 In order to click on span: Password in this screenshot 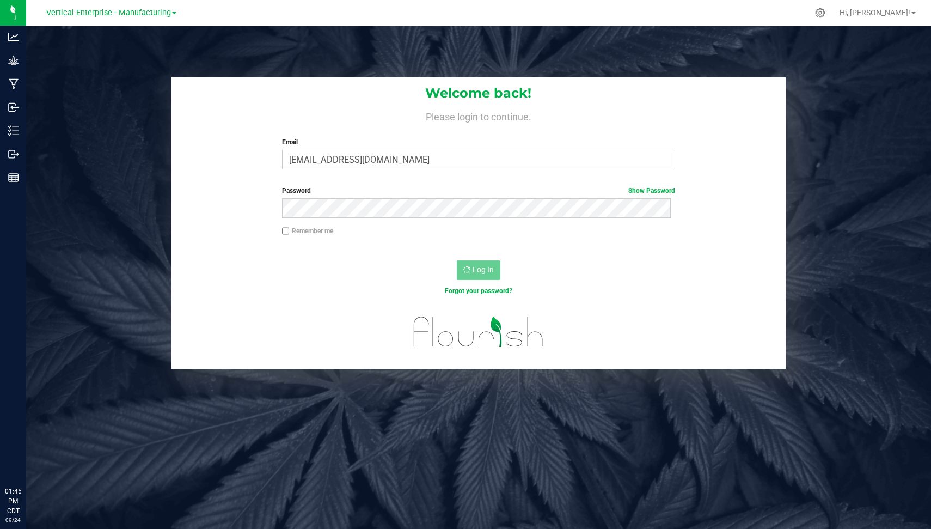, I will do `click(296, 191)`.